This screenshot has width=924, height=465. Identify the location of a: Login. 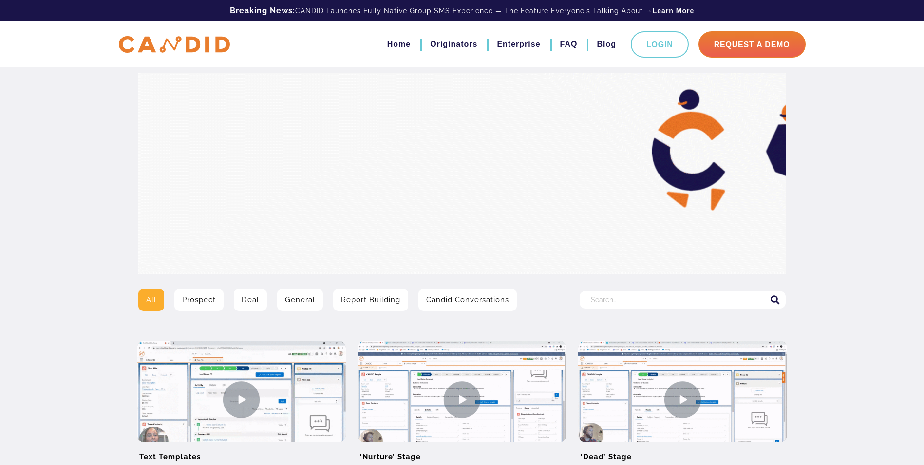
(659, 44).